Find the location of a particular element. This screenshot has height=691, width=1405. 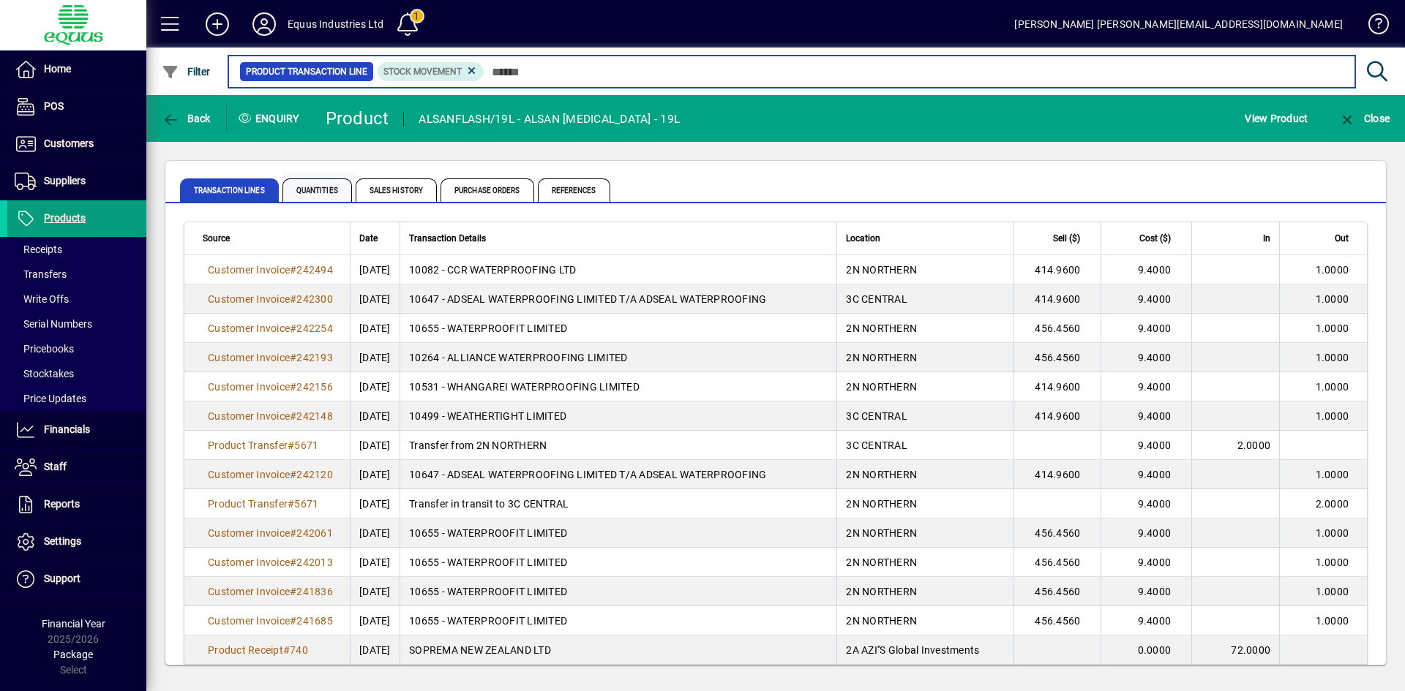

span: Date is located at coordinates (368, 239).